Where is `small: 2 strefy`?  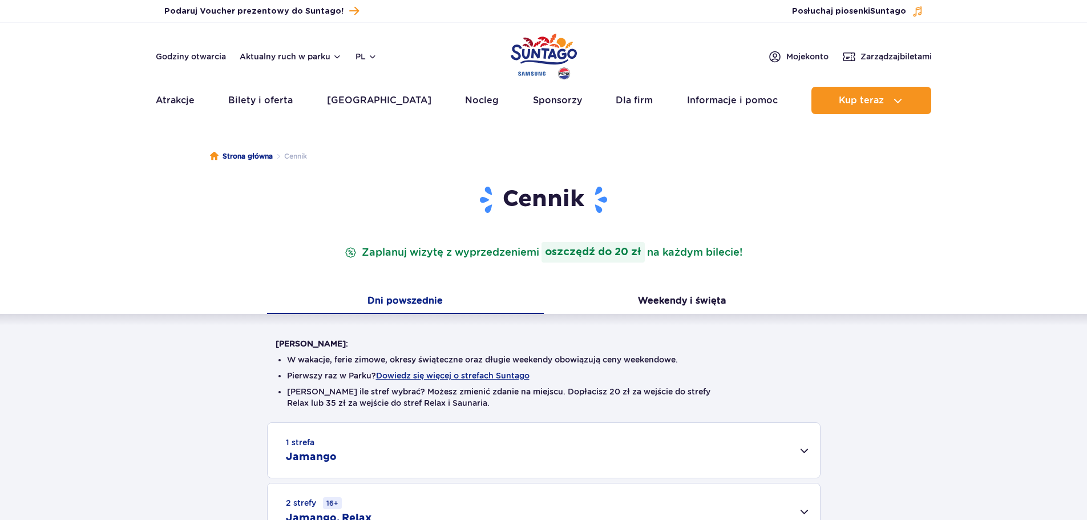
small: 2 strefy is located at coordinates (314, 503).